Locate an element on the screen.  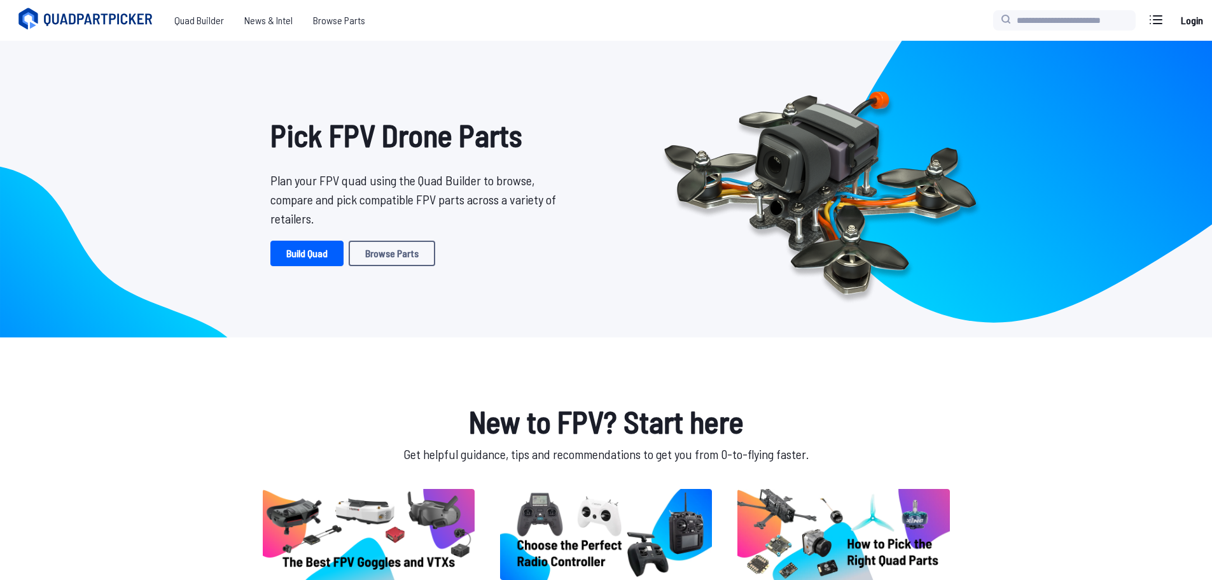
img: Quadcopter is located at coordinates (820, 189).